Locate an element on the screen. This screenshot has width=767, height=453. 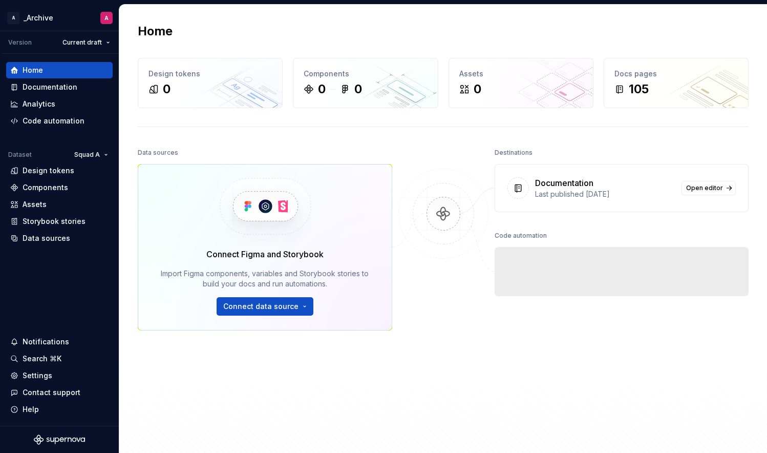
a: Storybook stories is located at coordinates (59, 221).